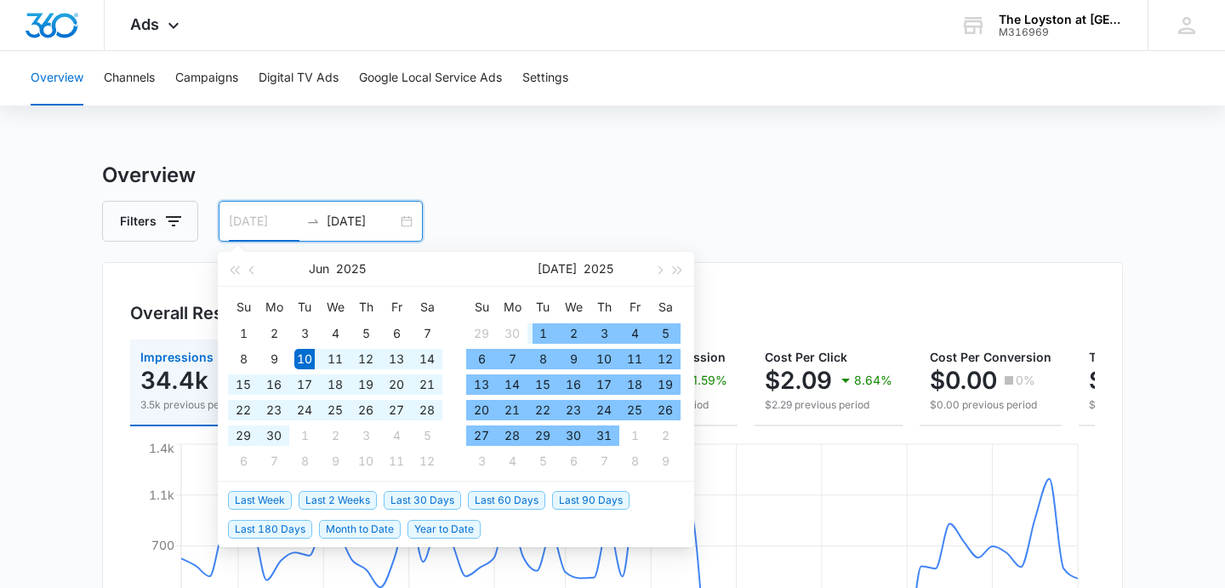  I want to click on td: 2025-07-09, so click(335, 461).